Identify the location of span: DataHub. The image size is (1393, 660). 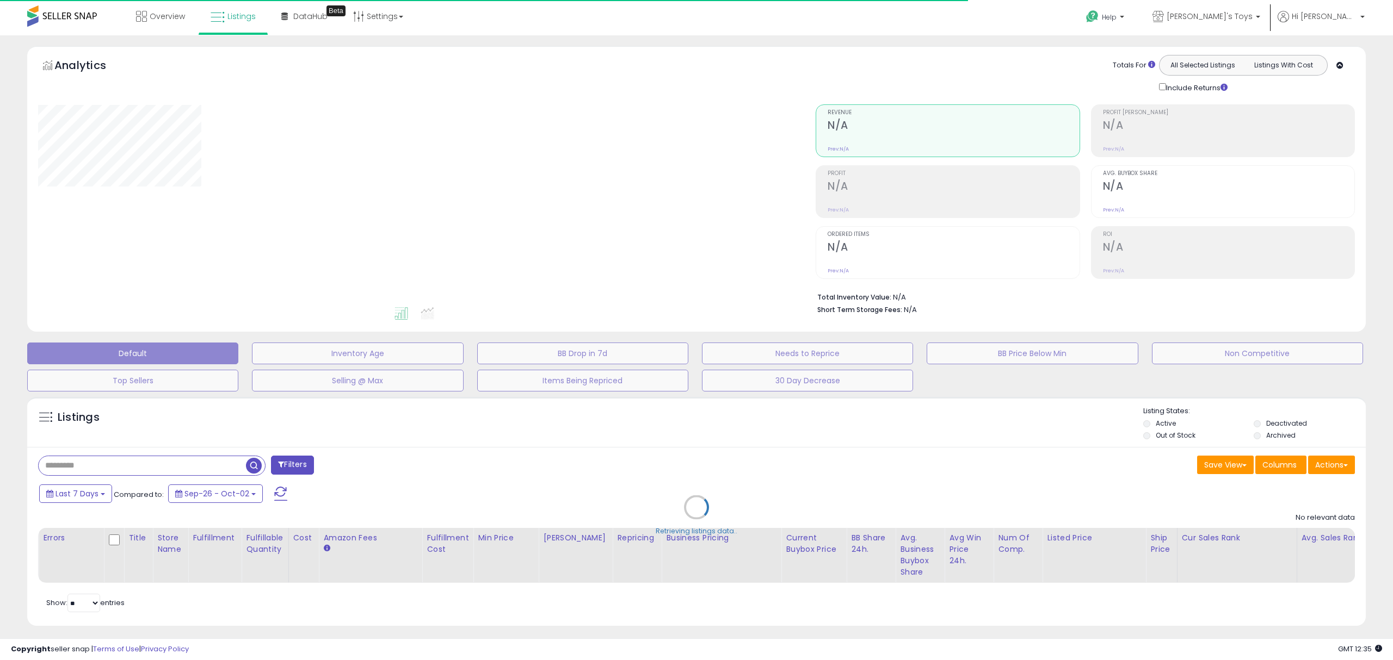
(310, 16).